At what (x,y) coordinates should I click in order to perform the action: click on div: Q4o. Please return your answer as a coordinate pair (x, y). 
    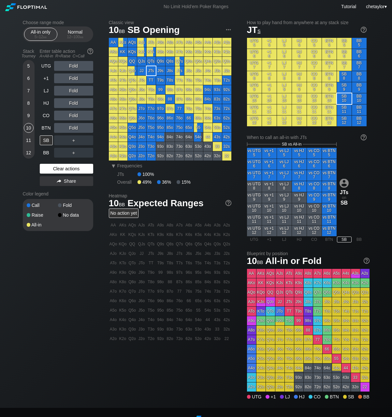
    Looking at the image, I should click on (132, 137).